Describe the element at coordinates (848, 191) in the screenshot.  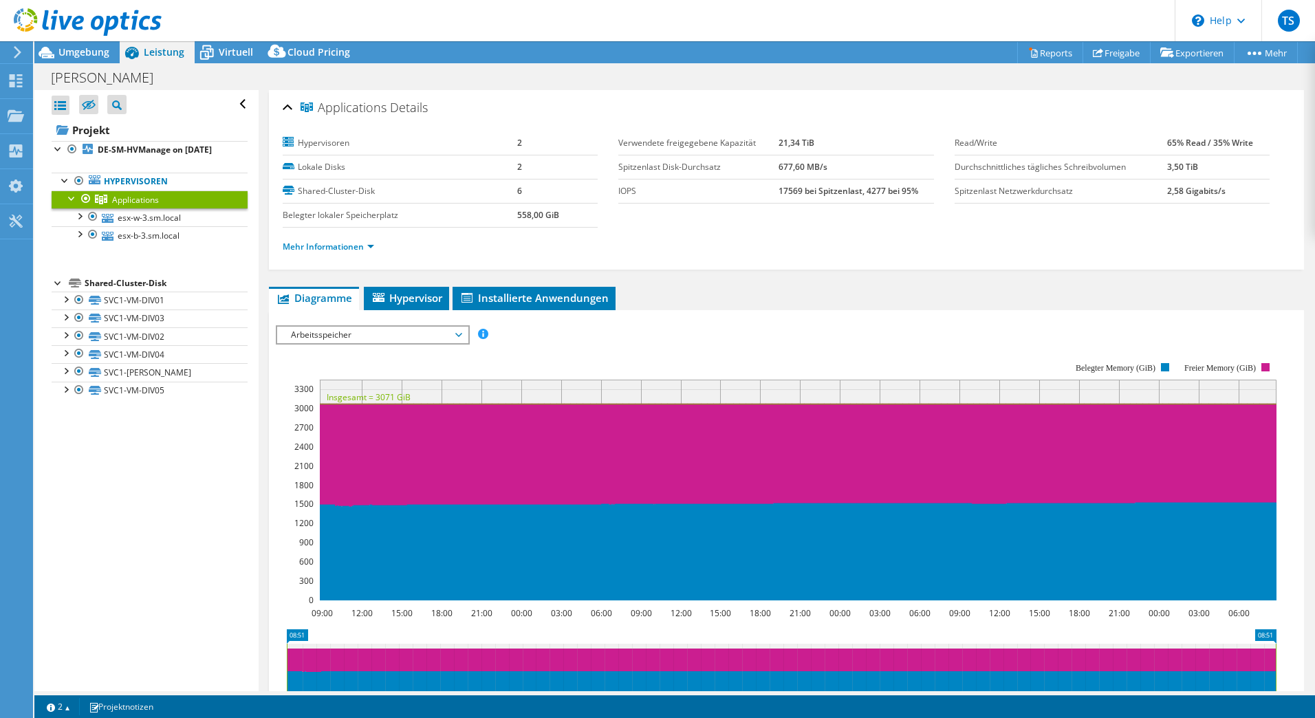
I see `b: 17569 bei Spitzenlast, 4277 bei 95%` at that location.